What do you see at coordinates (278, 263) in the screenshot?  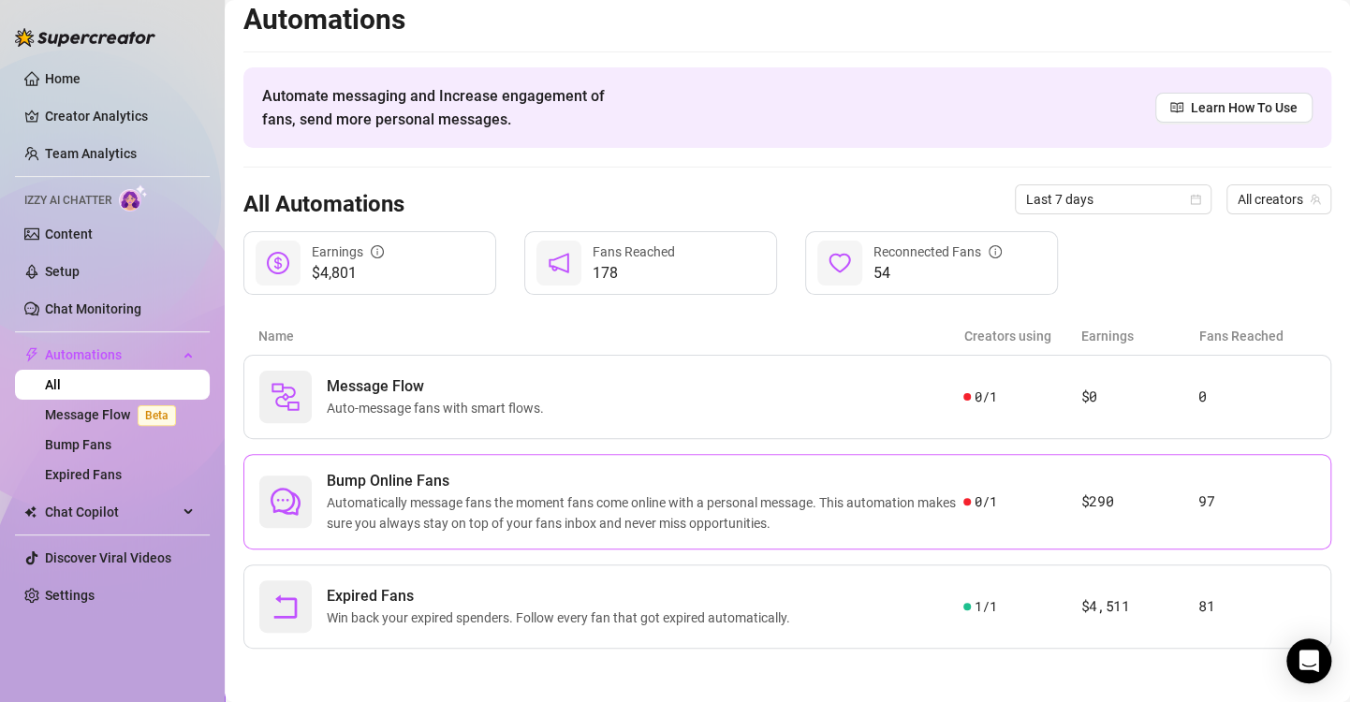 I see `span: dollar` at bounding box center [278, 263].